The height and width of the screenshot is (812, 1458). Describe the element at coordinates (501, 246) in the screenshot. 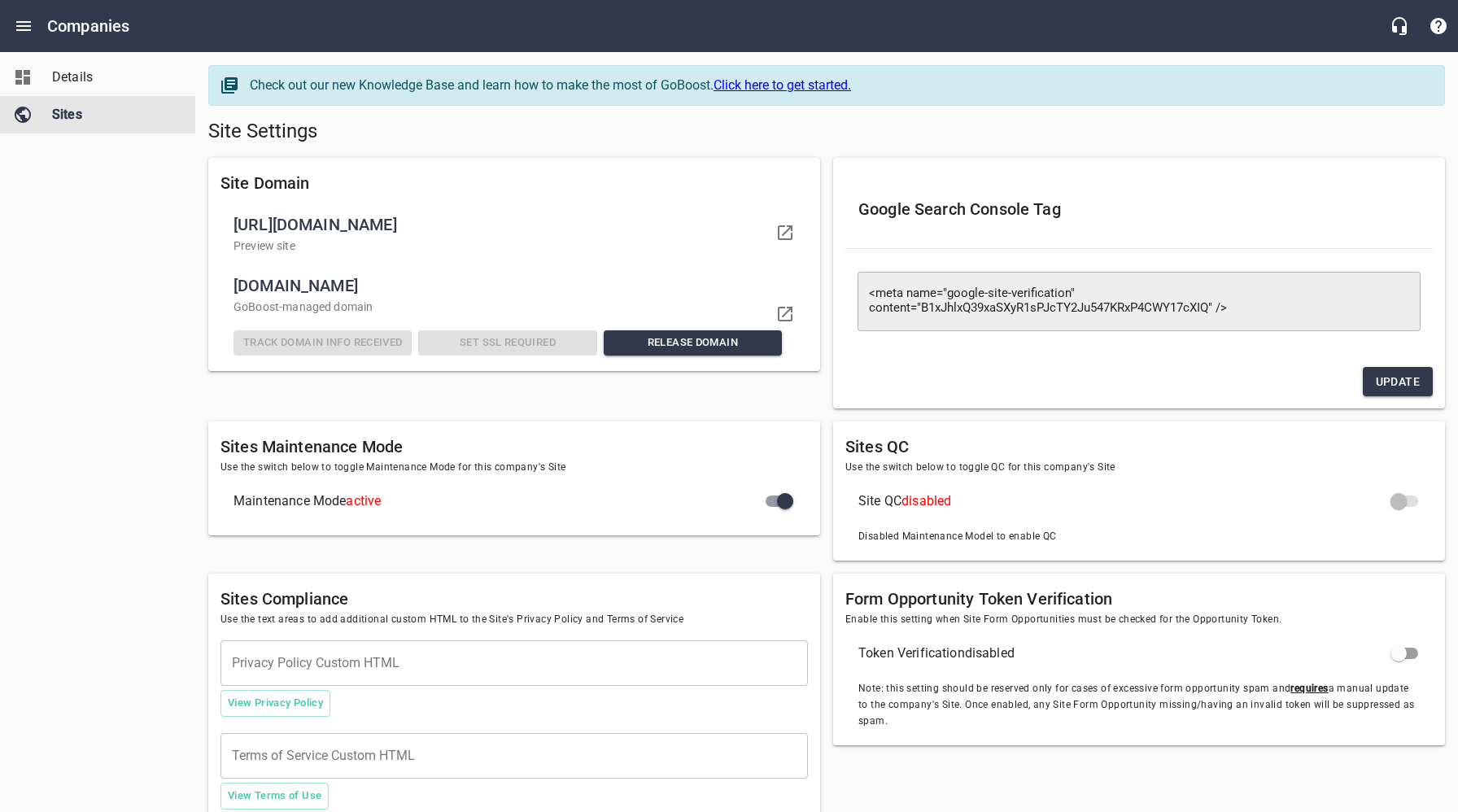

I see `p: Preview site` at that location.